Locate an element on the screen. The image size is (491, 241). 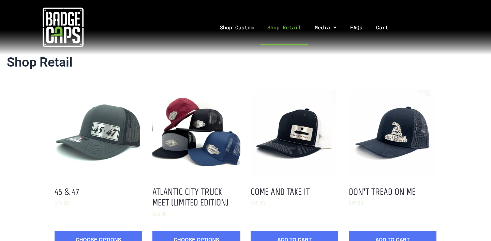
a: Atlantic City Truck Meet (Limited Edition) is located at coordinates (190, 197).